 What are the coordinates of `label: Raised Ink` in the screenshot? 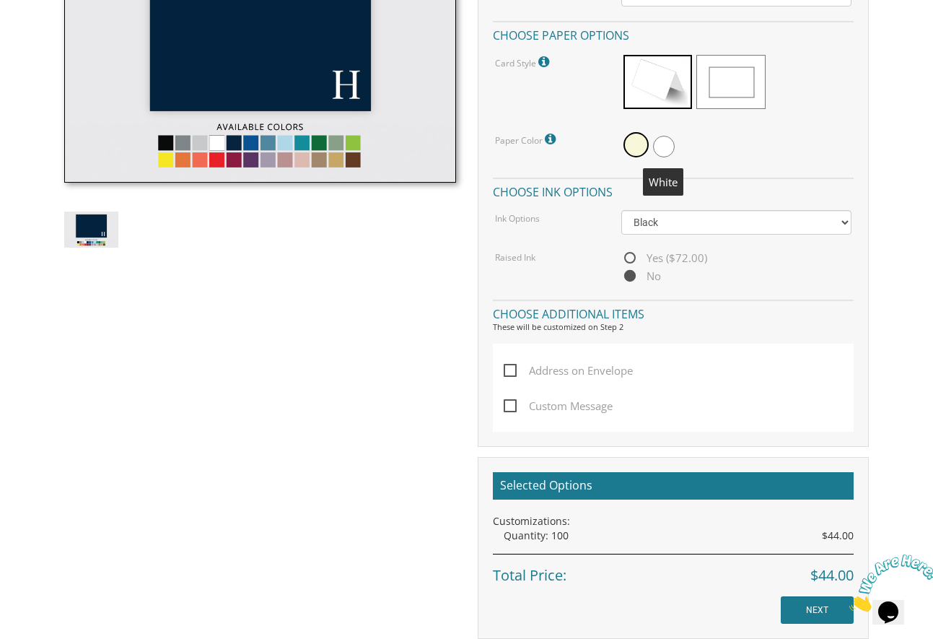 It's located at (515, 257).